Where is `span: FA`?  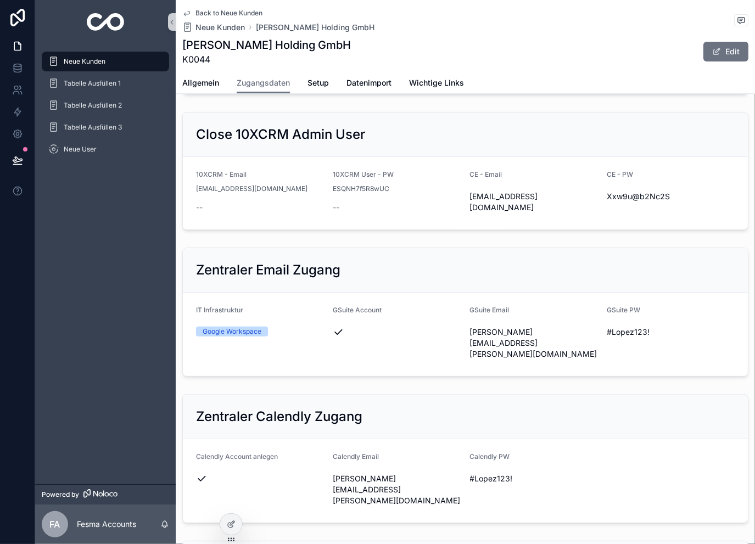
span: FA is located at coordinates (55, 524).